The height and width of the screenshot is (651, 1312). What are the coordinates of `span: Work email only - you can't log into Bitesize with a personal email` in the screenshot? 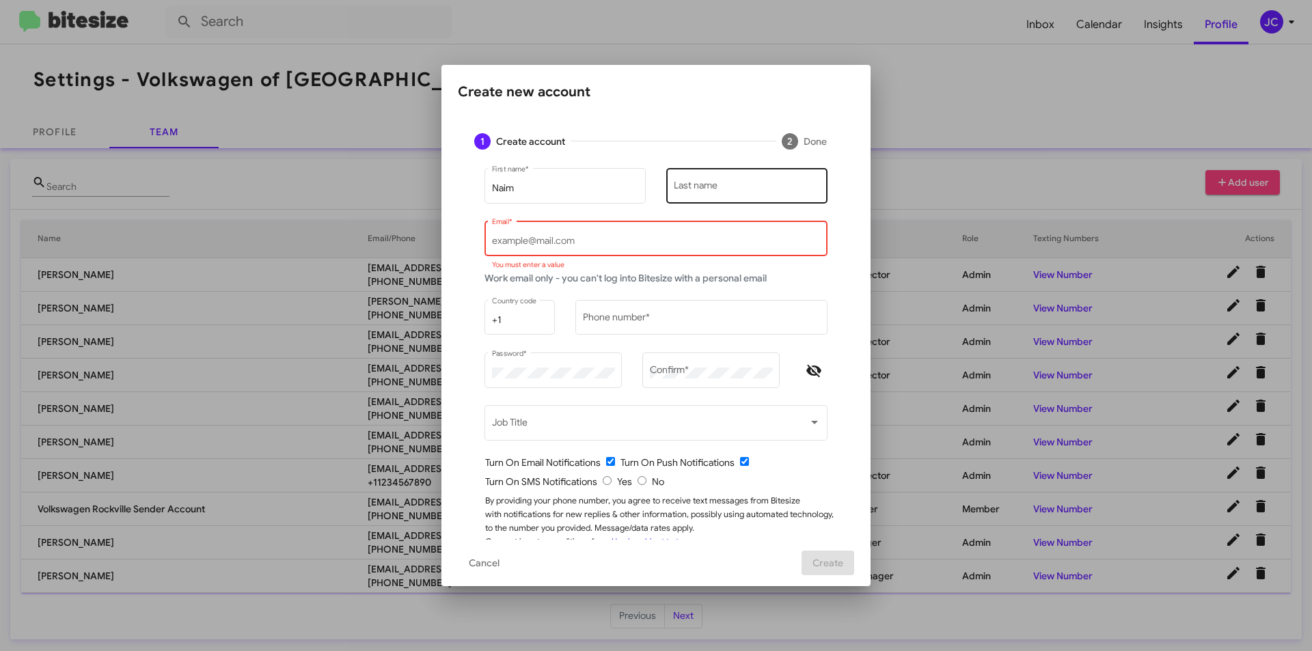 It's located at (625, 278).